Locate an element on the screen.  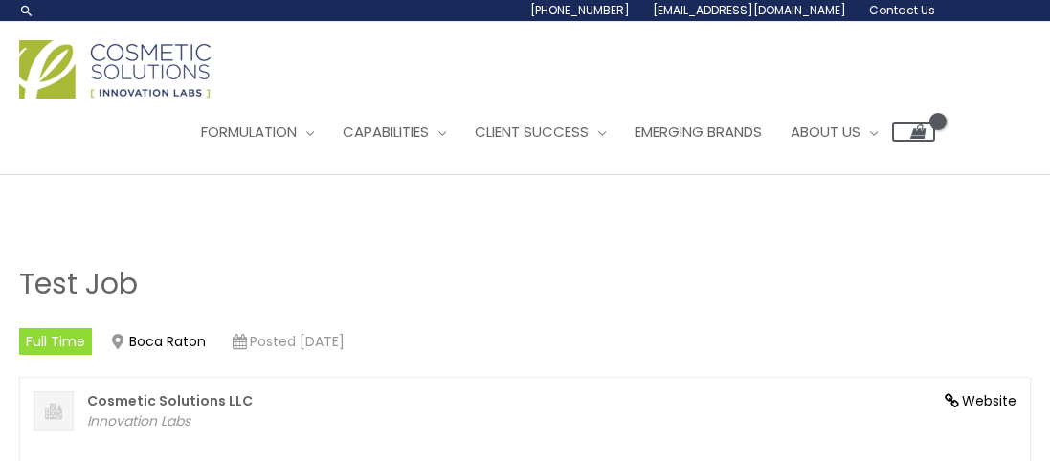
p: Innovation Labs is located at coordinates (545, 421).